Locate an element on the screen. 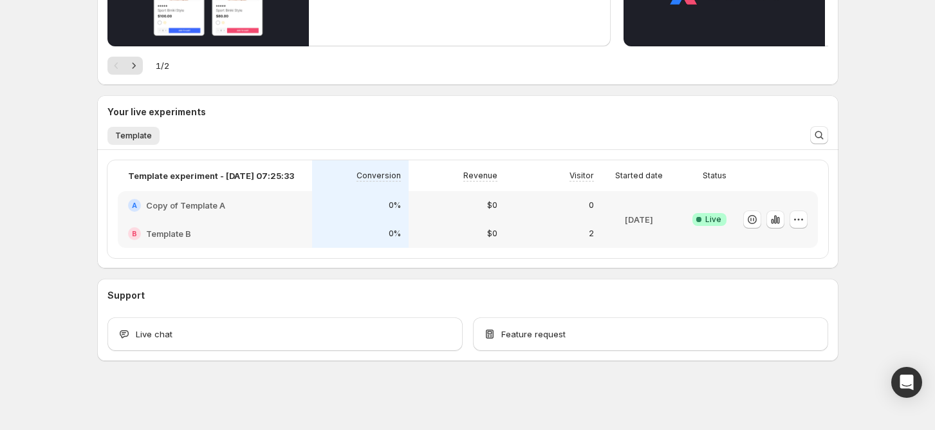  h3: Your live experiments is located at coordinates (156, 112).